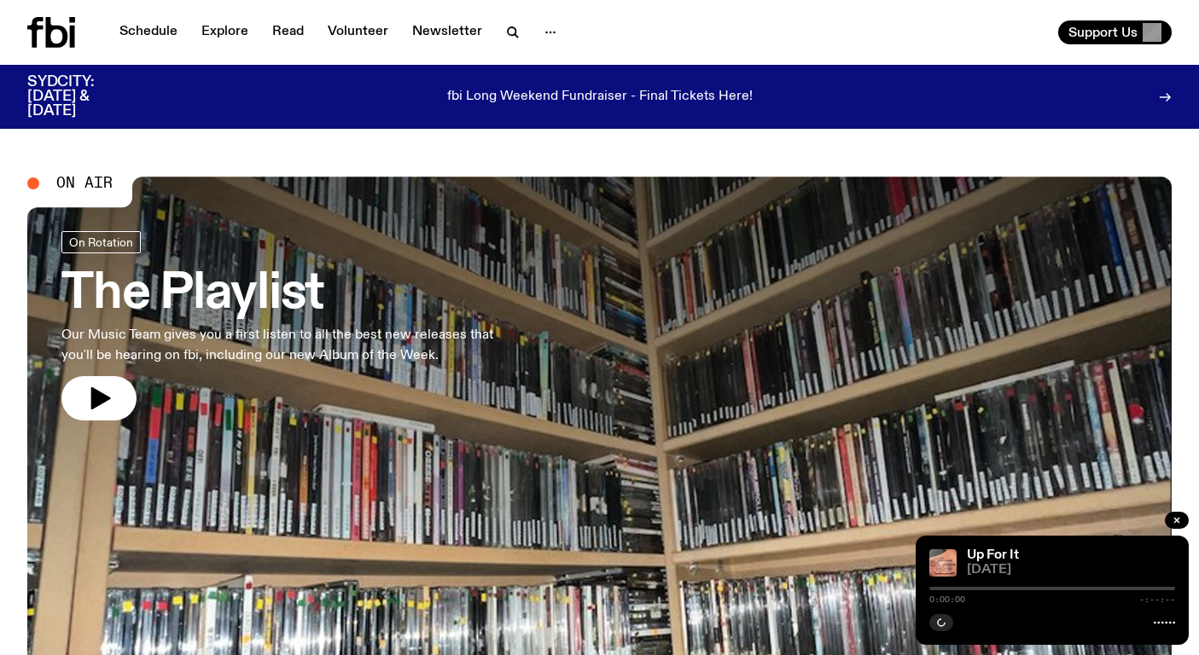 The image size is (1199, 655). I want to click on a: Volunteer, so click(358, 32).